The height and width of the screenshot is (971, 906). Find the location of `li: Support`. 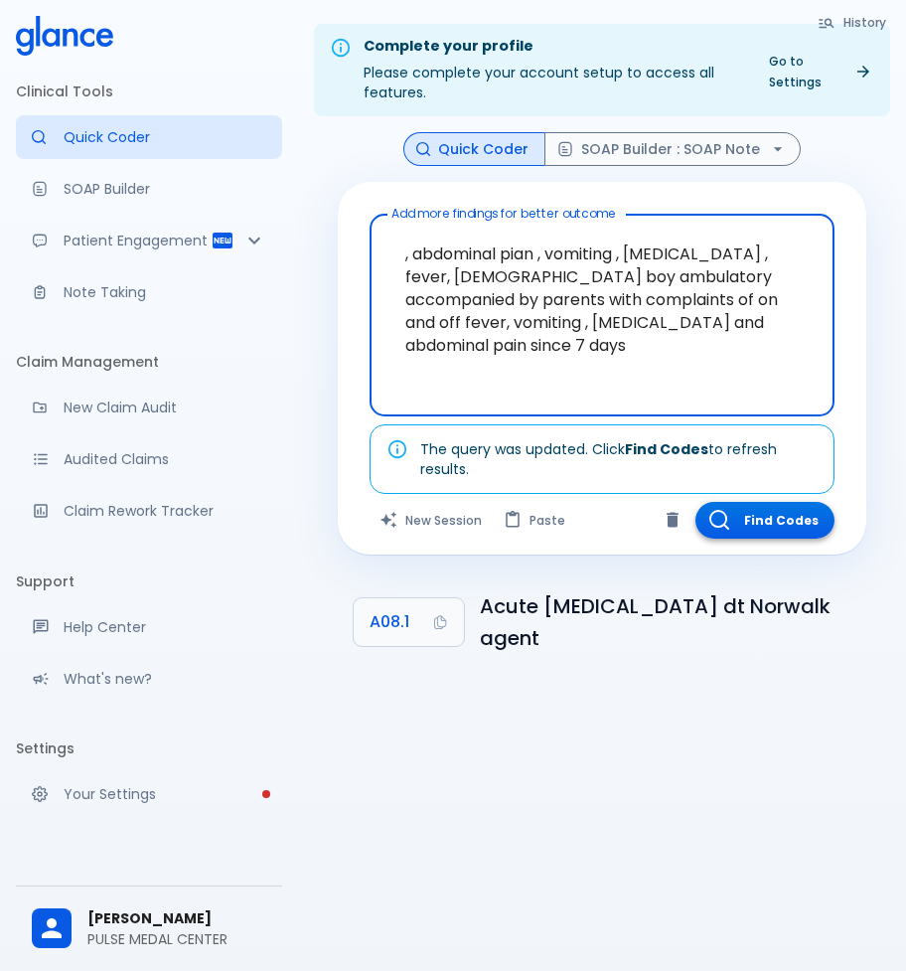

li: Support is located at coordinates (149, 581).